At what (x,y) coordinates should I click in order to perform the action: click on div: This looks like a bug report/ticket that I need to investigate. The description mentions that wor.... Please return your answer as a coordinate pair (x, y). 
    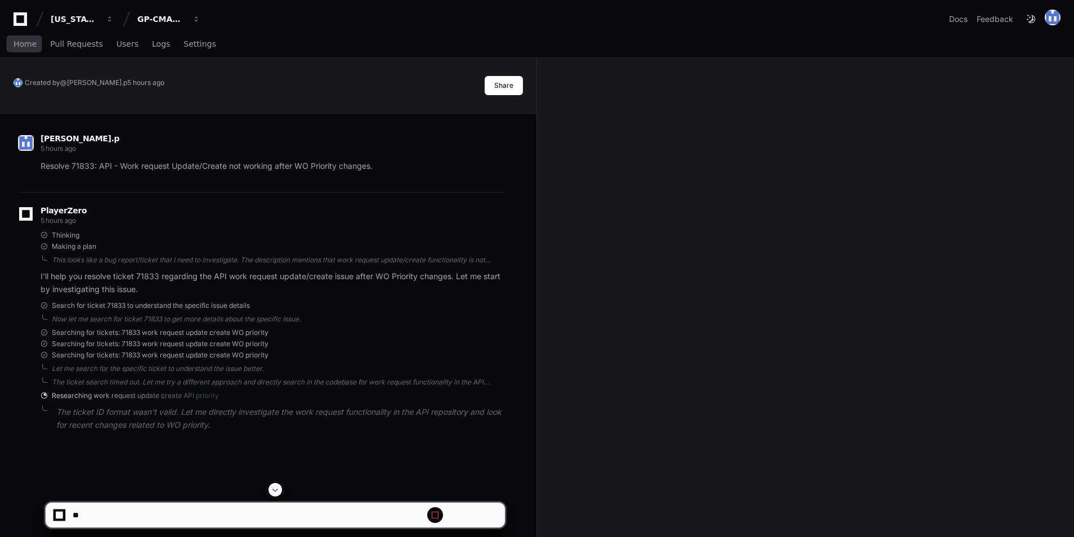
    Looking at the image, I should click on (278, 260).